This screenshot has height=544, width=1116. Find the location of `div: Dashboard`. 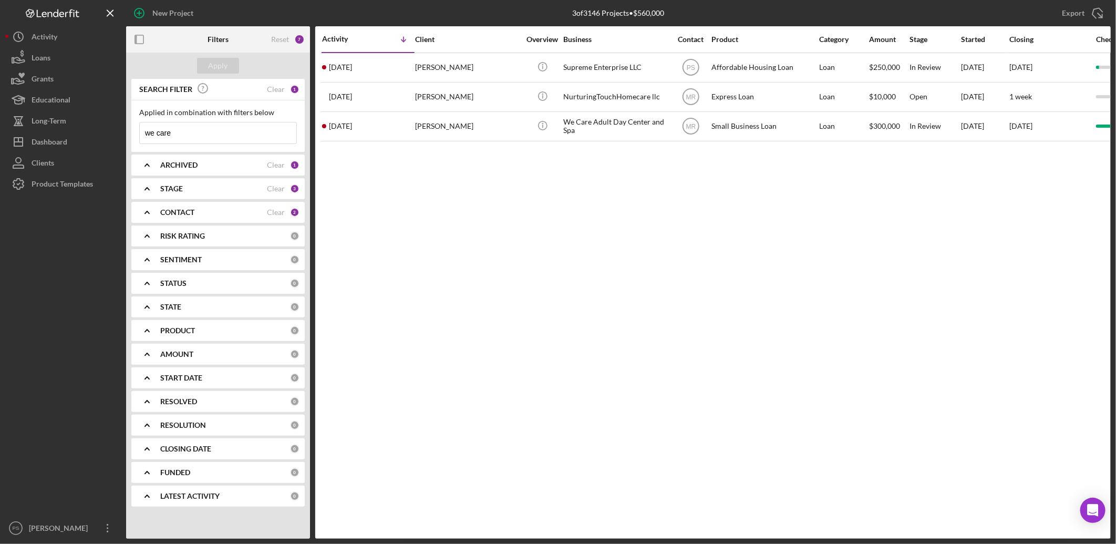

div: Dashboard is located at coordinates (49, 143).